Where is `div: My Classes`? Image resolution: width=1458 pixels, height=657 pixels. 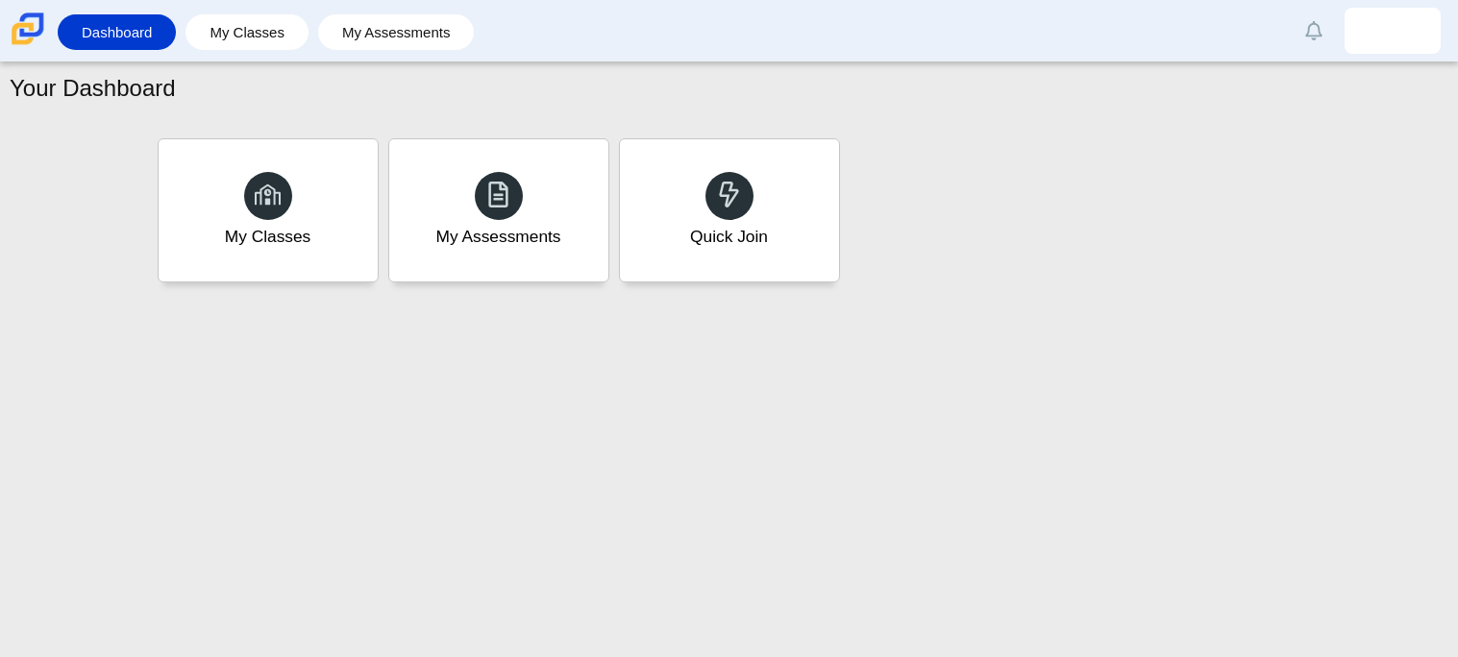 div: My Classes is located at coordinates (268, 236).